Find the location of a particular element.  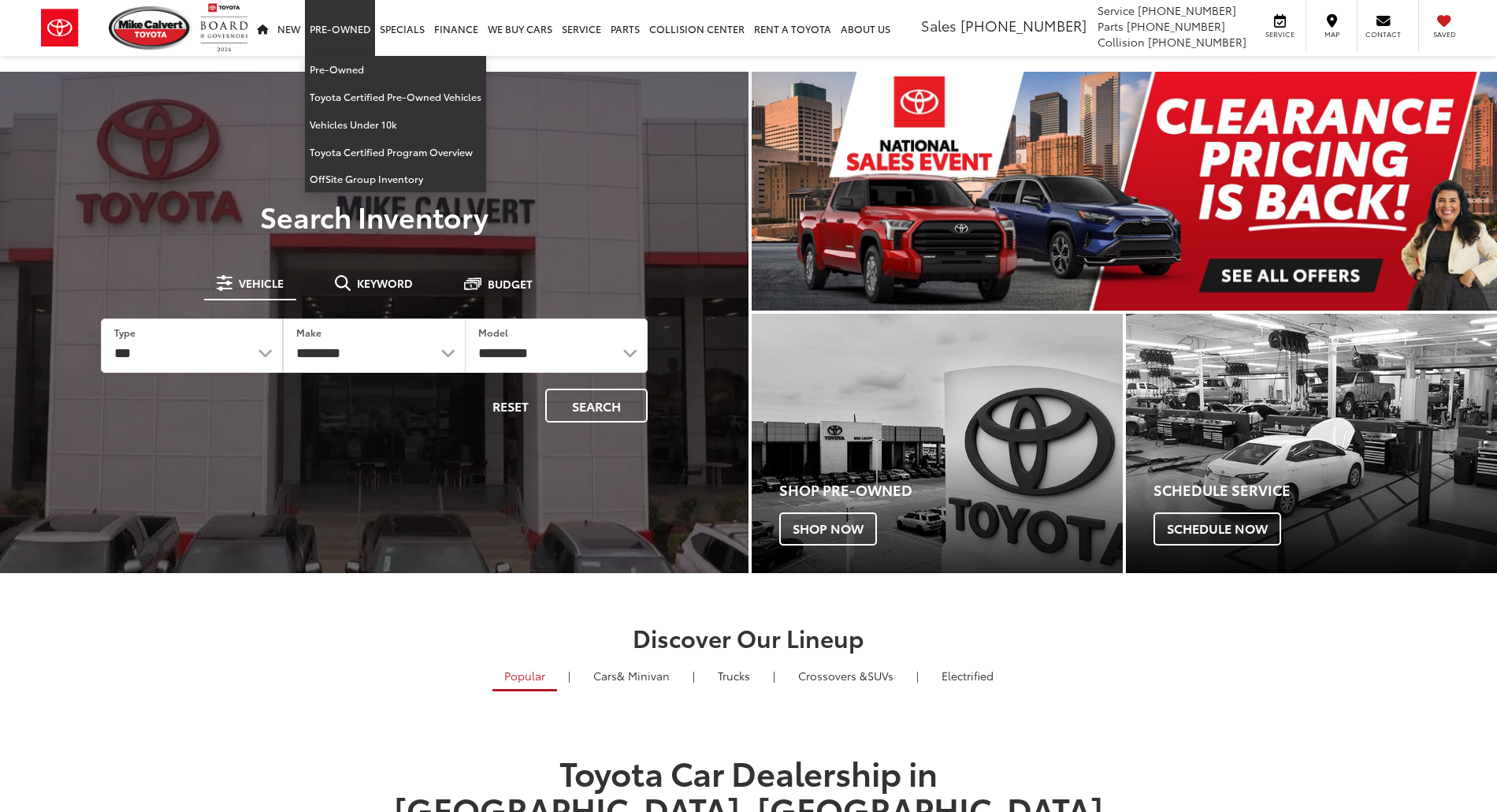

button: Search is located at coordinates (597, 405).